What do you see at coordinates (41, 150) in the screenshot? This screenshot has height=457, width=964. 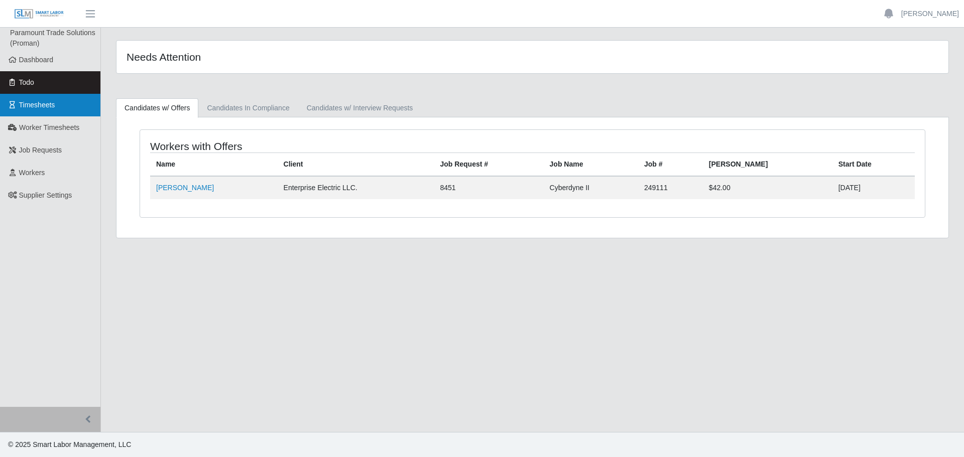 I see `span: Job Requests` at bounding box center [41, 150].